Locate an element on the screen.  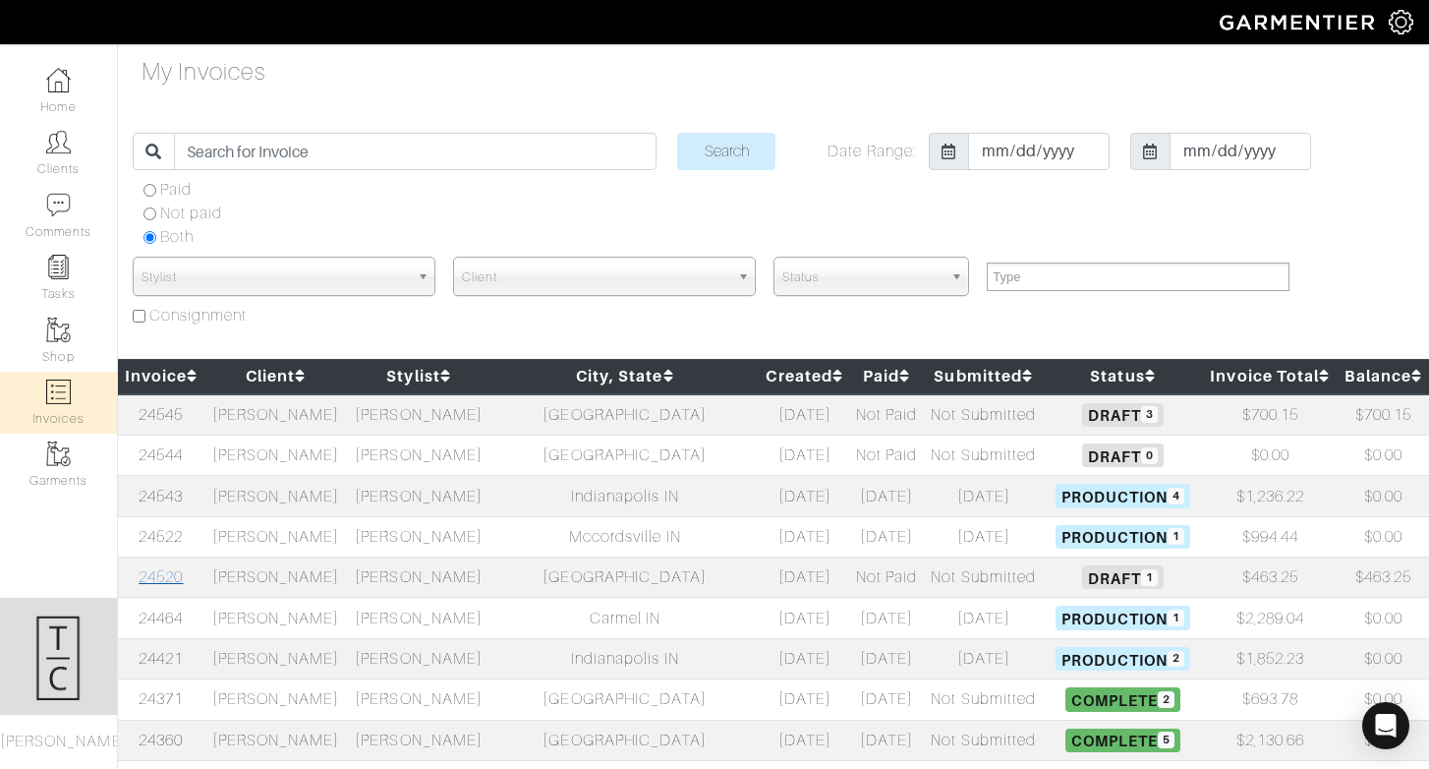
label: Not paid is located at coordinates (191, 213).